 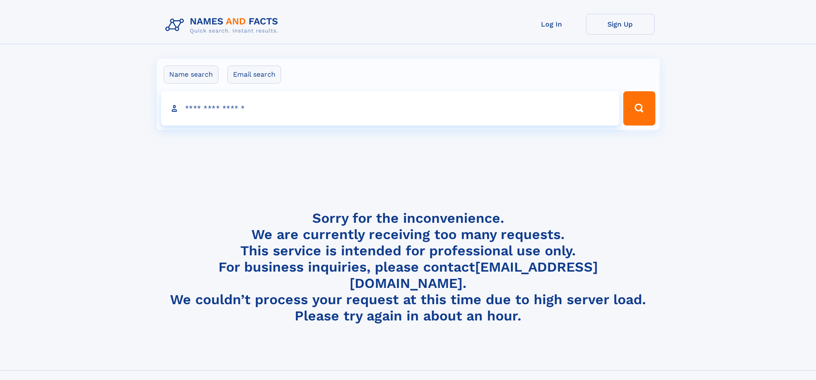 What do you see at coordinates (390, 108) in the screenshot?
I see `input: search input` at bounding box center [390, 108].